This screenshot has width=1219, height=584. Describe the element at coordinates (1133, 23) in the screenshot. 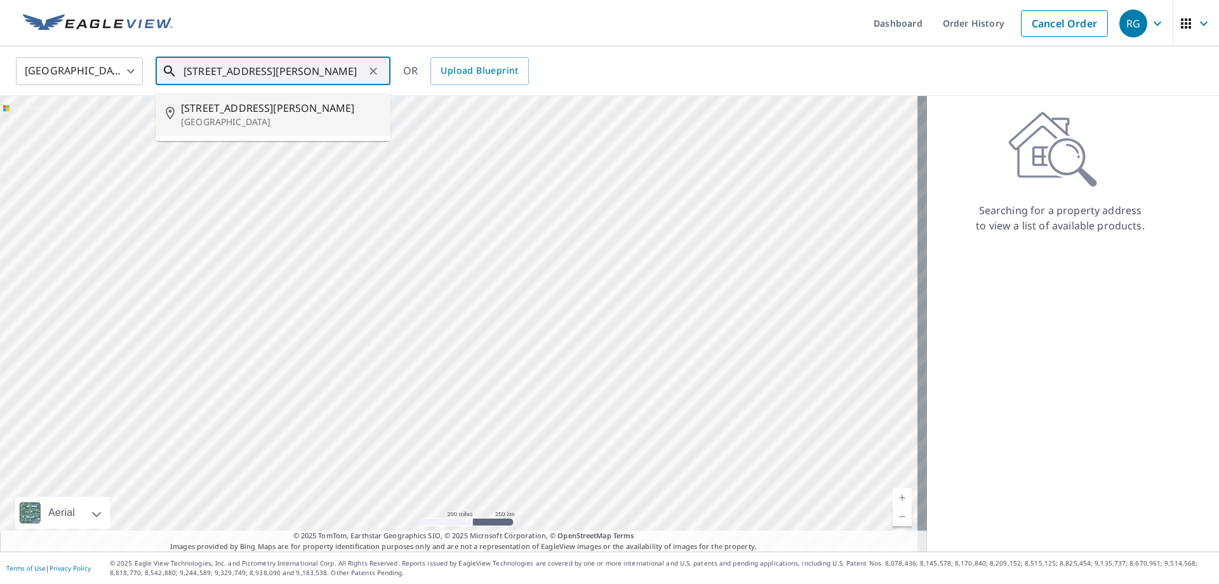

I see `div: RG` at that location.